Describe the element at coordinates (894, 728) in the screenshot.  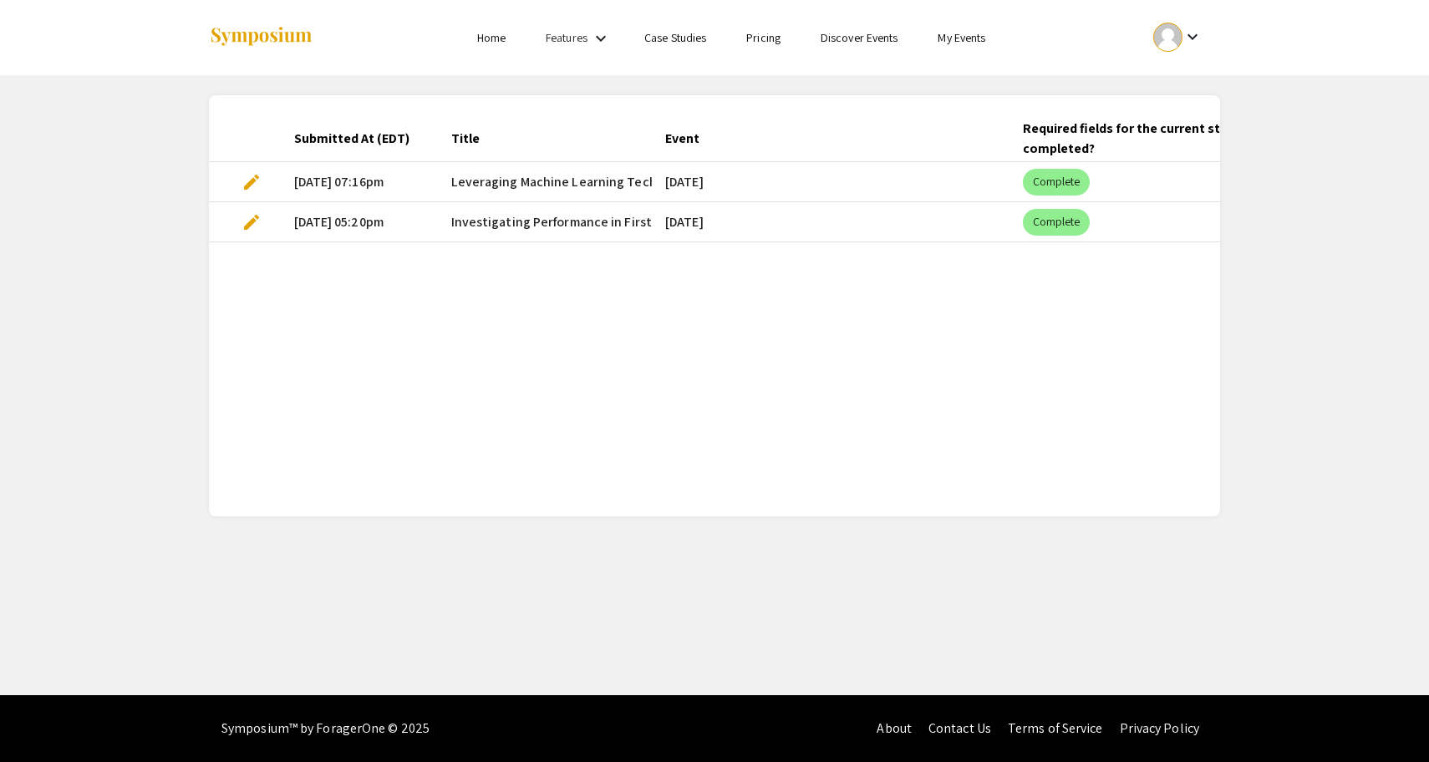
I see `a: About` at that location.